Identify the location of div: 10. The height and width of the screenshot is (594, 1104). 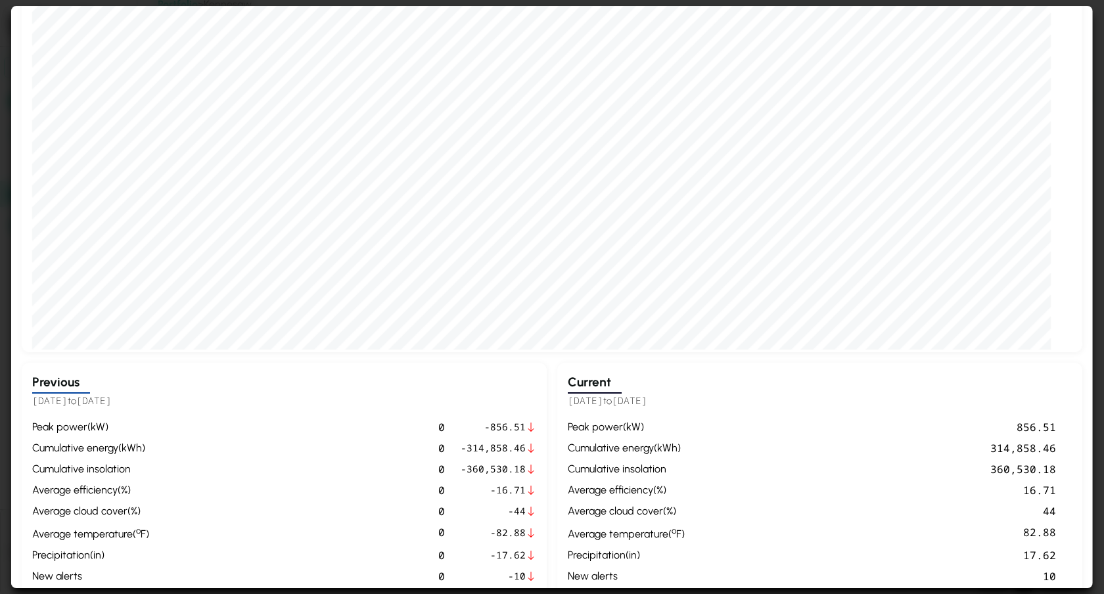
(873, 576).